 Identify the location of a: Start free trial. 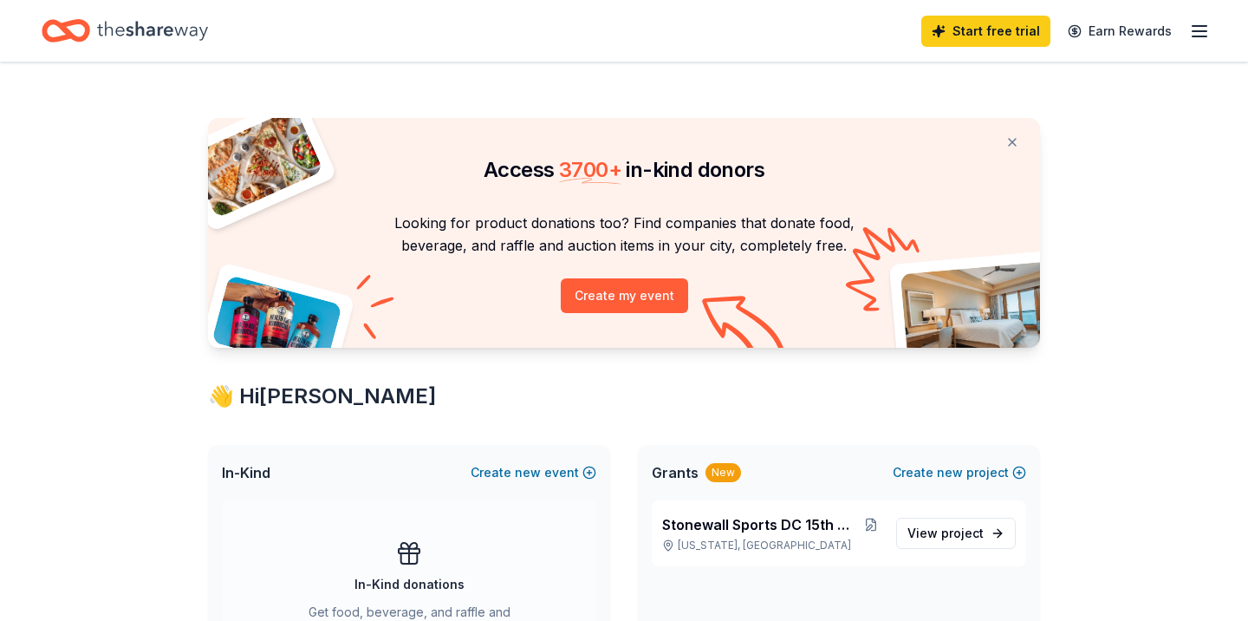
(986, 31).